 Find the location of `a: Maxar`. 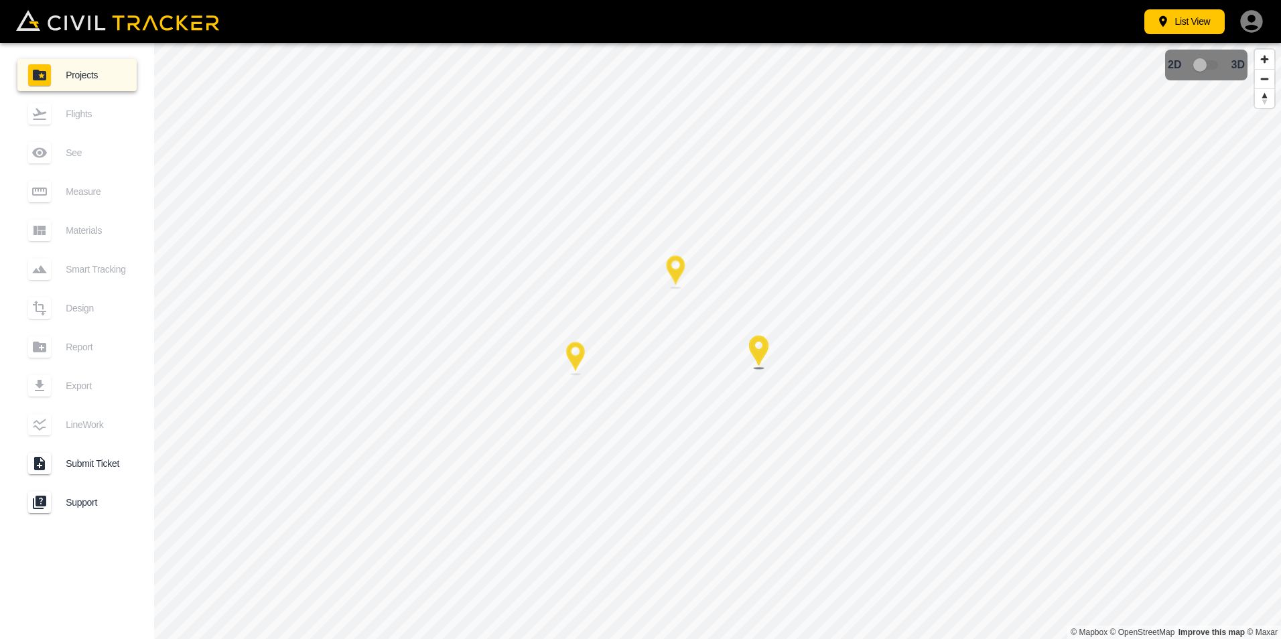

a: Maxar is located at coordinates (1262, 632).